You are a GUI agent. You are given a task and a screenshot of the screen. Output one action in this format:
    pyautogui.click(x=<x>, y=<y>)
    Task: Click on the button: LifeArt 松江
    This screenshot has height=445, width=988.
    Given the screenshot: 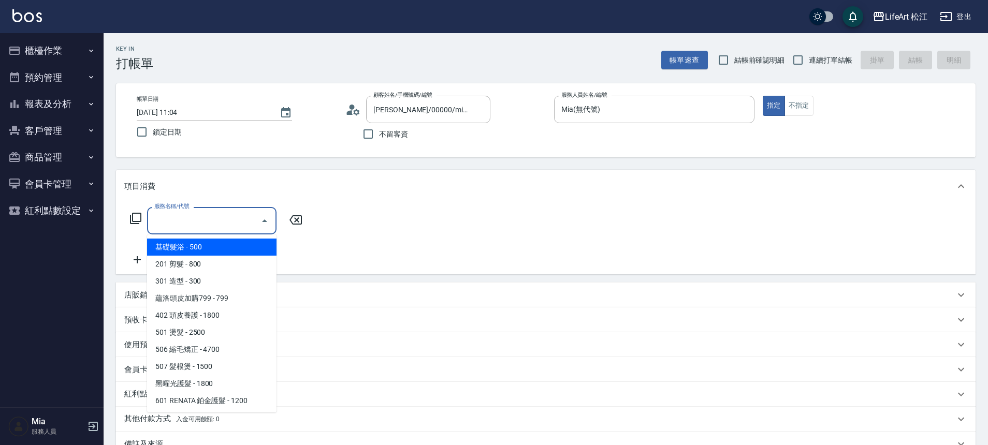 What is the action you would take?
    pyautogui.click(x=900, y=17)
    